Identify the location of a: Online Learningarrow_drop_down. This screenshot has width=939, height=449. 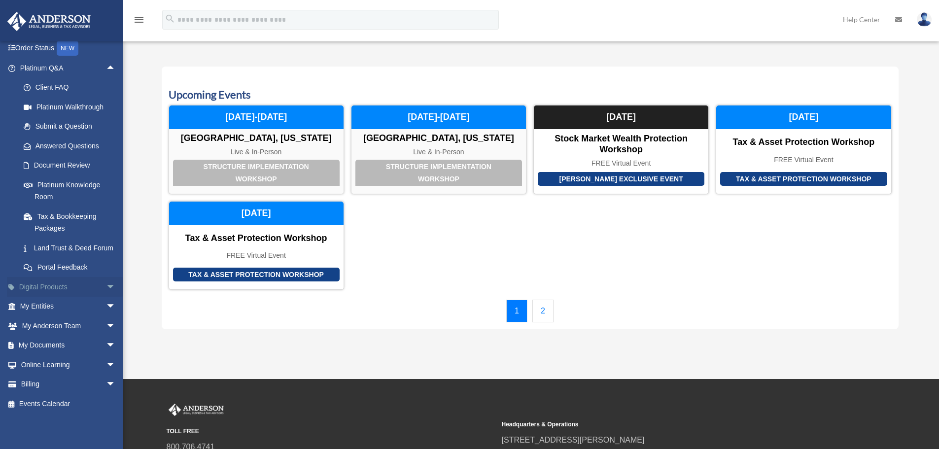
(69, 365).